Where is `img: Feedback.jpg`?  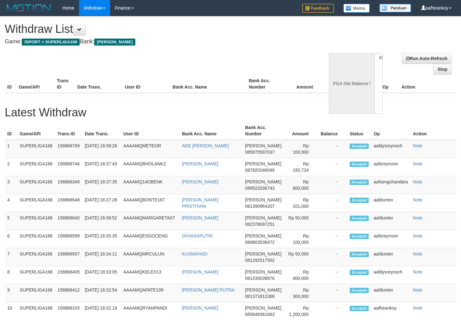 img: Feedback.jpg is located at coordinates (318, 8).